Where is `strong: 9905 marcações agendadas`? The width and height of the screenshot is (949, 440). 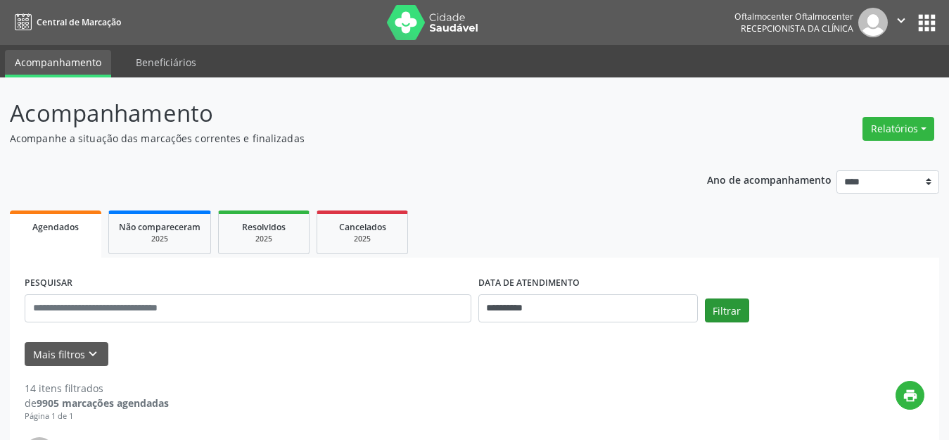 strong: 9905 marcações agendadas is located at coordinates (103, 403).